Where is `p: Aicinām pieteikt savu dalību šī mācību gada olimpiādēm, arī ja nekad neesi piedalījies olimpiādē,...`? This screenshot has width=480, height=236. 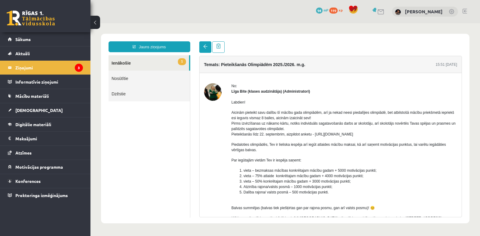 p: Aicinām pieteikt savu dalību šī mācību gada olimpiādēm, arī ja nekad neesi piedalījies olimpiādē,... is located at coordinates (254, 100).